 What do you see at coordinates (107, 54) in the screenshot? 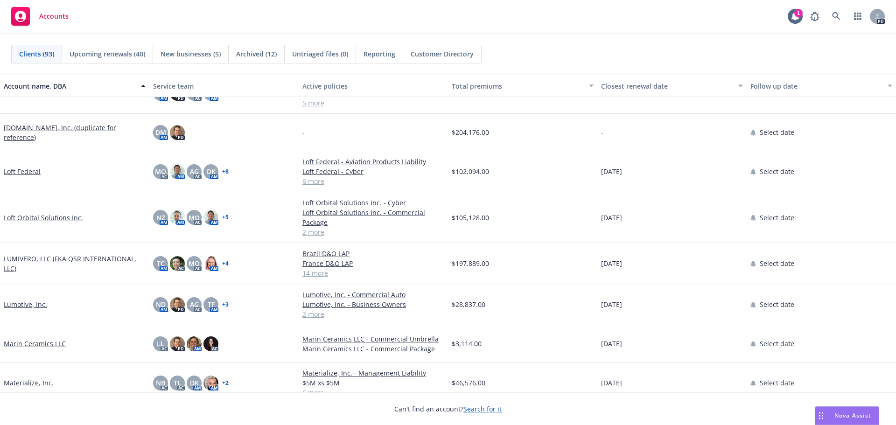
I see `span: Upcoming renewals (40)` at bounding box center [107, 54].